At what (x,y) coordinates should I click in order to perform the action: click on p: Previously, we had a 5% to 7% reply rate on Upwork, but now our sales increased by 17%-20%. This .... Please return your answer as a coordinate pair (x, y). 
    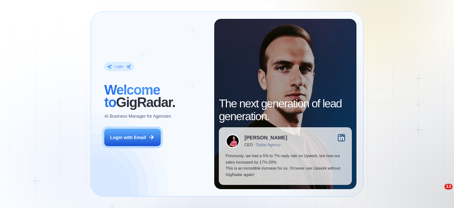
    Looking at the image, I should click on (285, 165).